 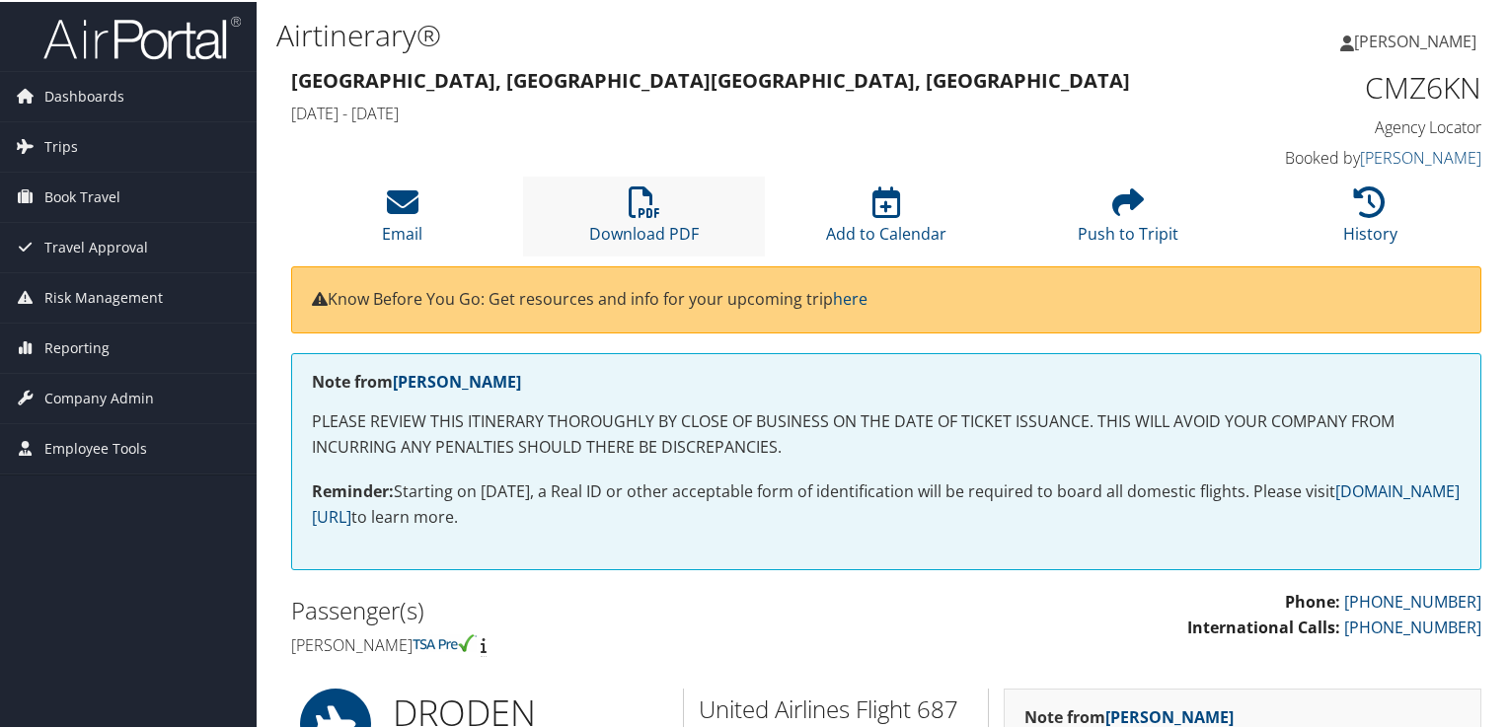 What do you see at coordinates (99, 397) in the screenshot?
I see `span: Company Admin` at bounding box center [99, 397].